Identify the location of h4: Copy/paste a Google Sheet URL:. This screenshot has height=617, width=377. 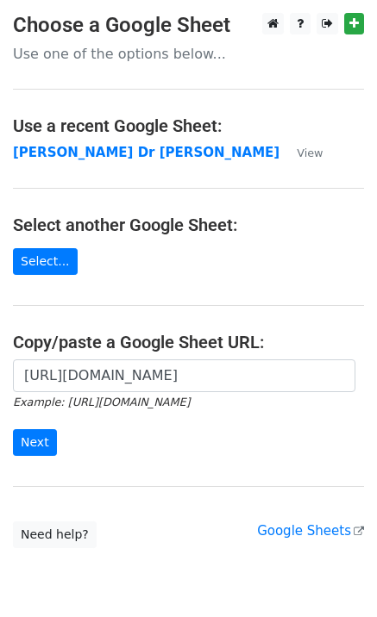
(188, 342).